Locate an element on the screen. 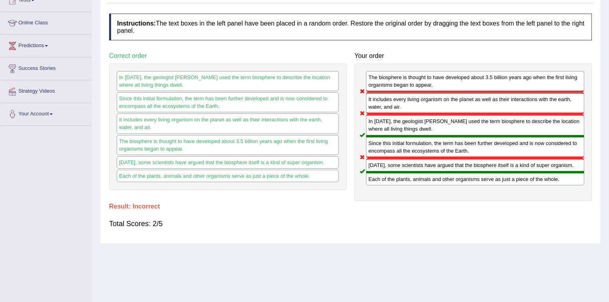  h4: Result: is located at coordinates (351, 207).